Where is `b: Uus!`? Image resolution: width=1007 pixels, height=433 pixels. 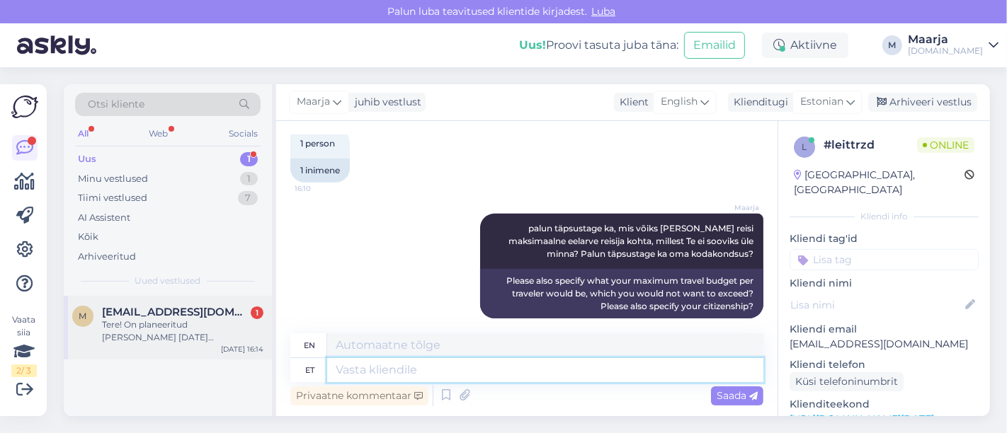
b: Uus! is located at coordinates (532, 45).